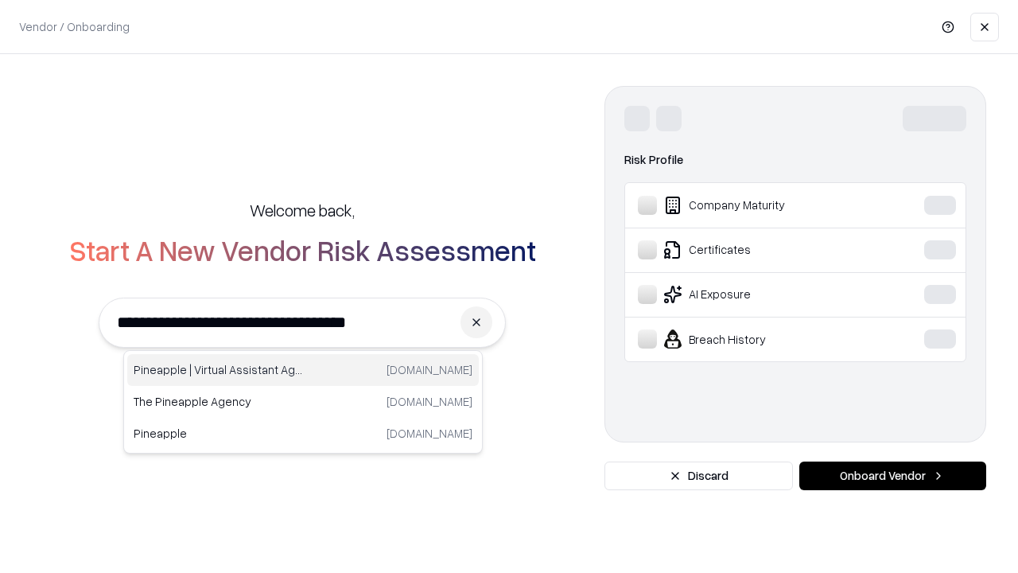  I want to click on p: Pineapple | Virtual Assistant Agency, so click(218, 369).